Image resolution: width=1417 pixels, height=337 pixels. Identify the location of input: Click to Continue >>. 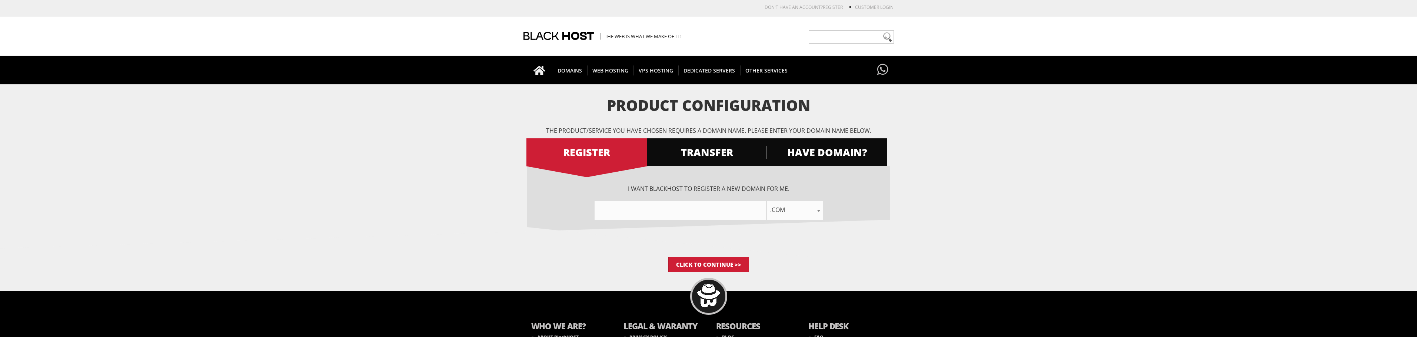
(709, 265).